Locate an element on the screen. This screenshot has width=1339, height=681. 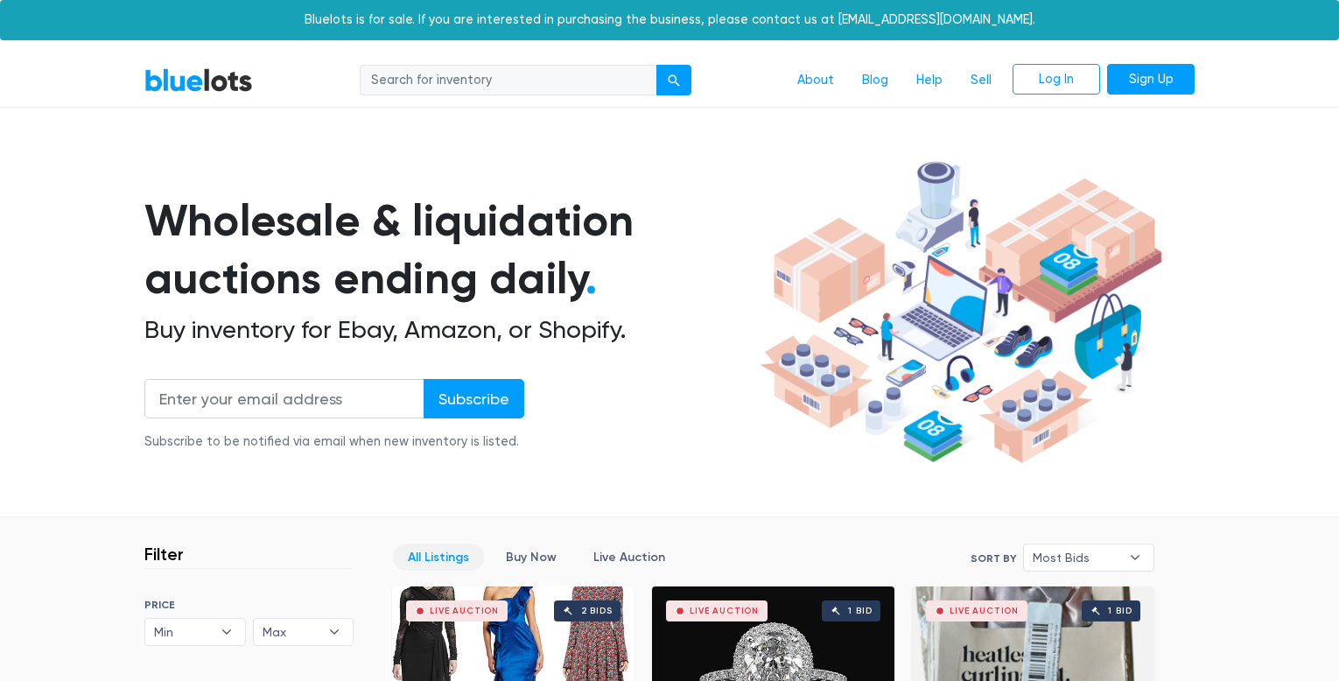
span: Min is located at coordinates (183, 632).